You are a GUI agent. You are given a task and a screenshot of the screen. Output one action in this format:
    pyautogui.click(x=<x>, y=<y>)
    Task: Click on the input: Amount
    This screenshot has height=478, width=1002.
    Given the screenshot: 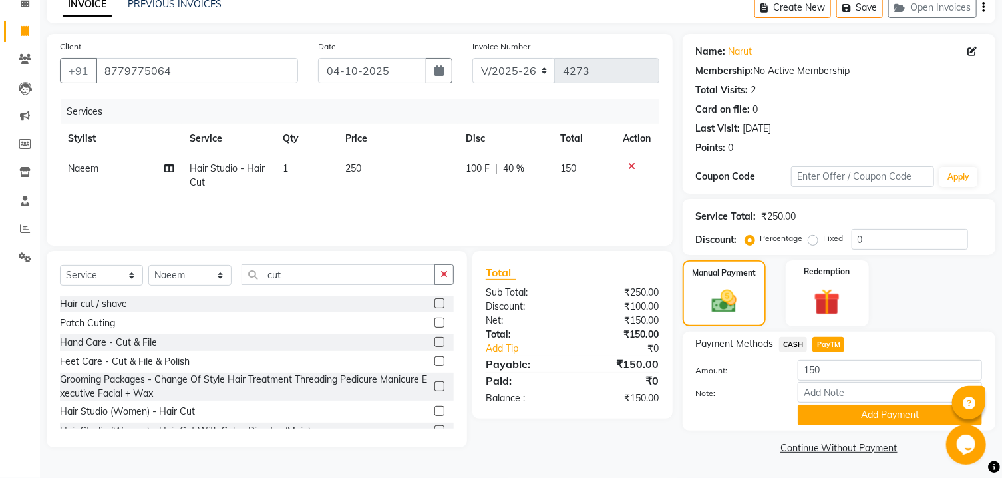 What is the action you would take?
    pyautogui.click(x=890, y=370)
    